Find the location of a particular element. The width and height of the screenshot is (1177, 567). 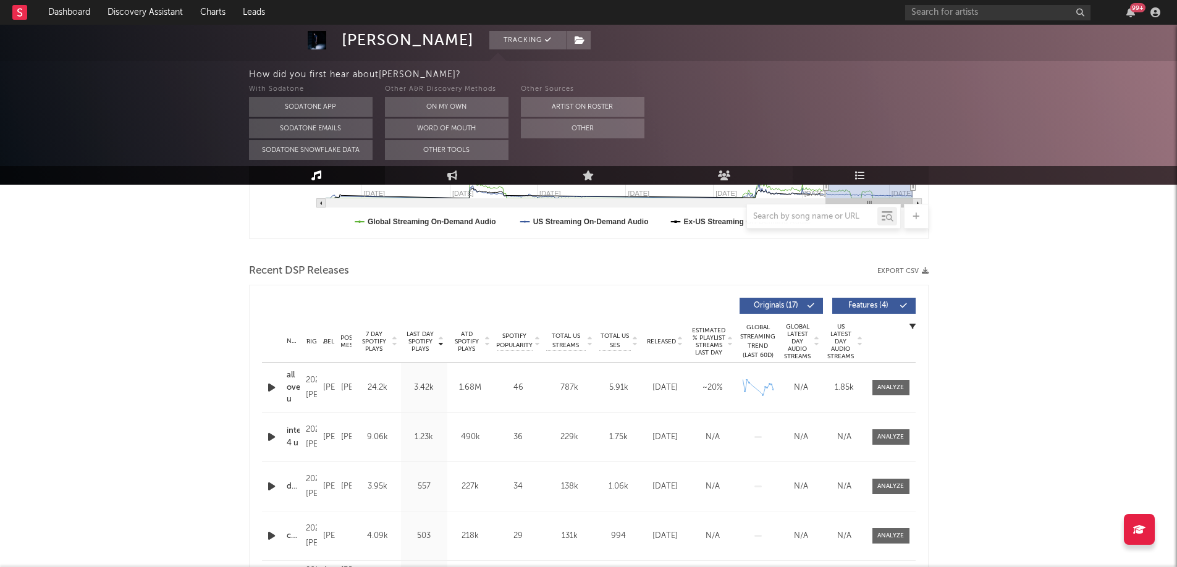

div: 1.68M is located at coordinates (470, 388).